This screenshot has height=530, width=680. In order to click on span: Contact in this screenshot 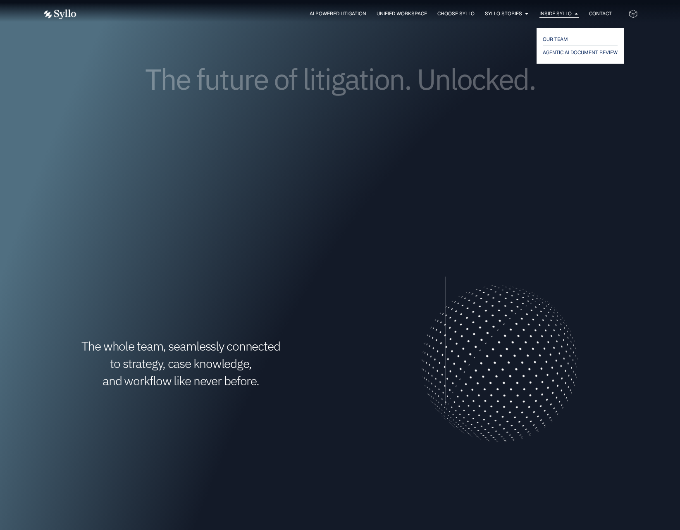, I will do `click(600, 14)`.